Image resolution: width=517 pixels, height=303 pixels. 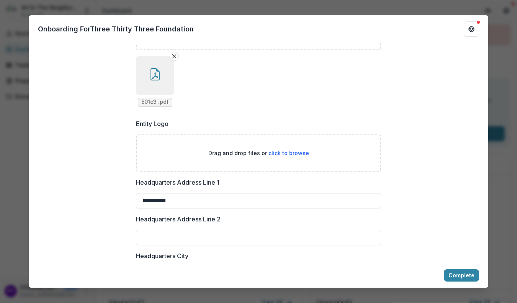 I want to click on button: Remove File, so click(x=174, y=56).